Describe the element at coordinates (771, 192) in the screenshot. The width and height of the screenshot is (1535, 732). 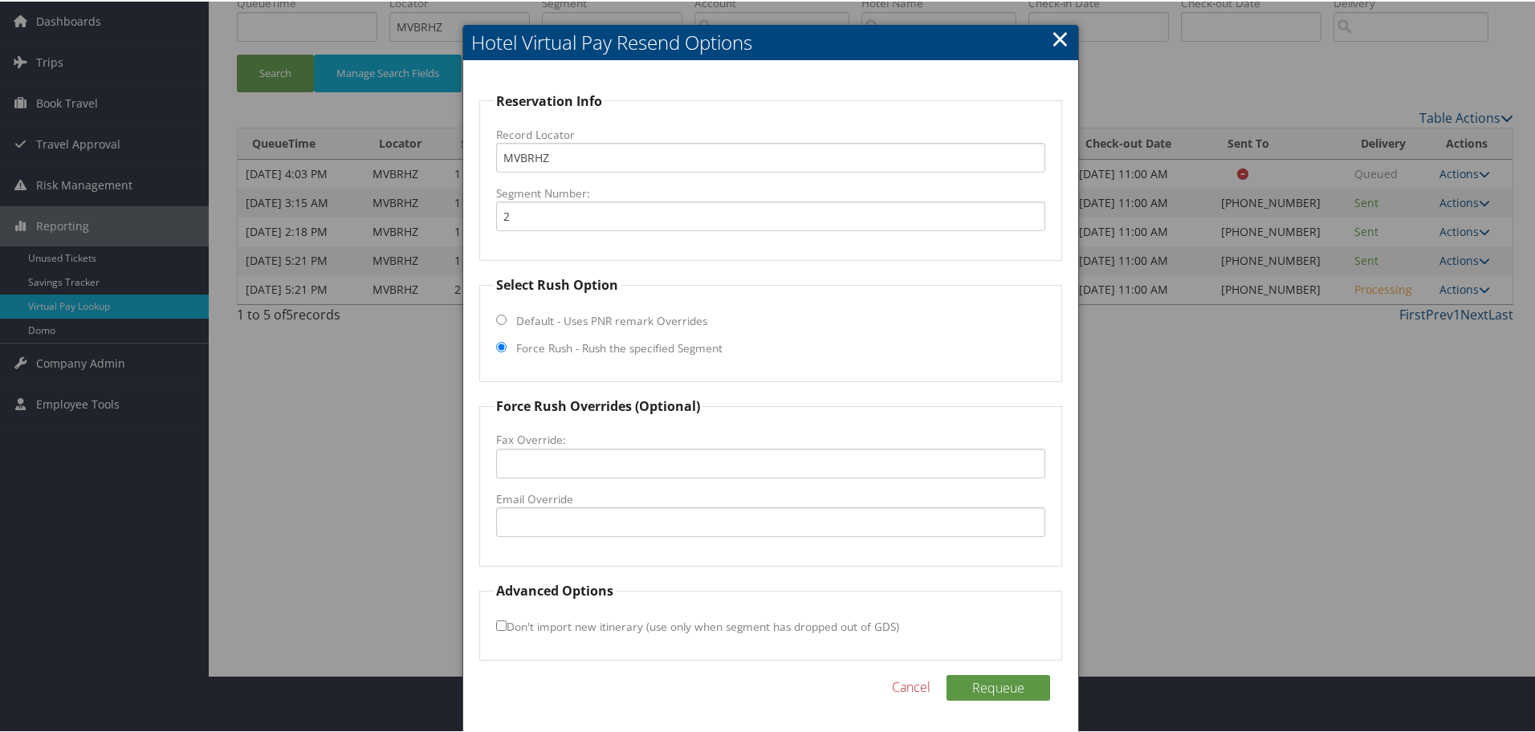
I see `label: Segment Number:` at that location.